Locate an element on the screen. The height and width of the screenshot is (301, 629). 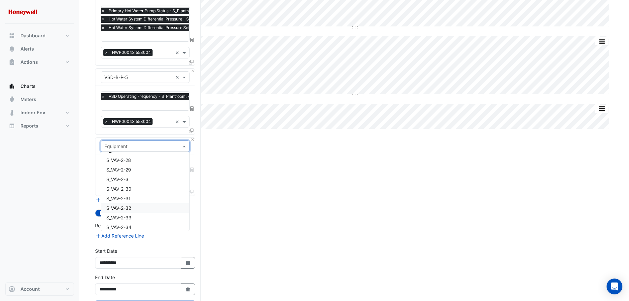
span: S_VAV-2-3 is located at coordinates (117, 179).